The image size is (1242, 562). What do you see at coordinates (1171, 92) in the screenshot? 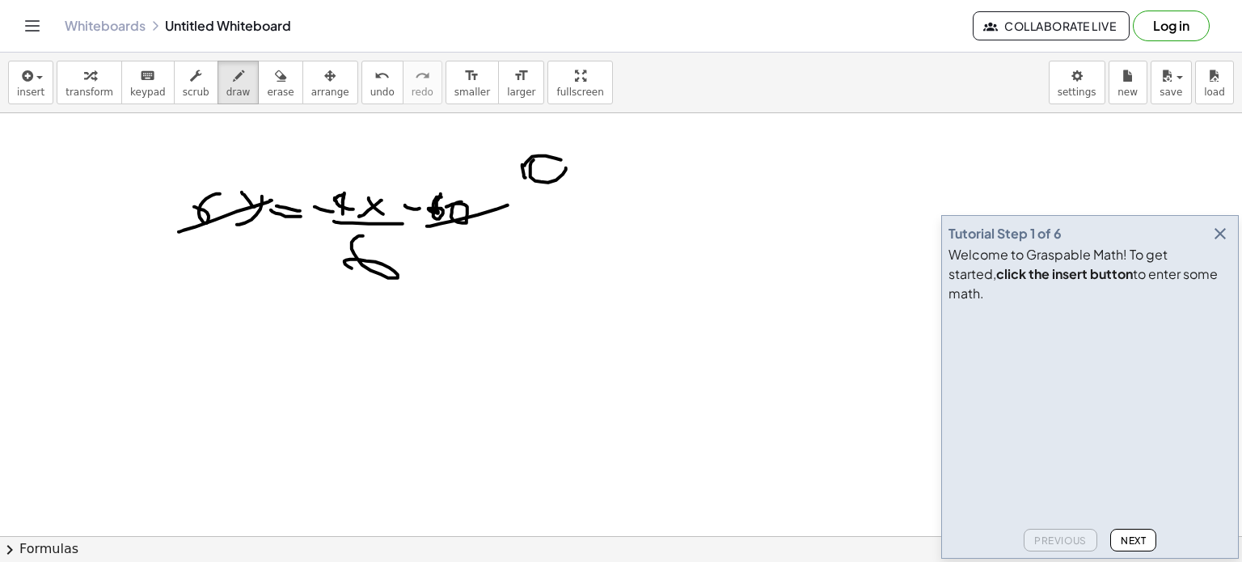
I see `span: save` at bounding box center [1171, 92].